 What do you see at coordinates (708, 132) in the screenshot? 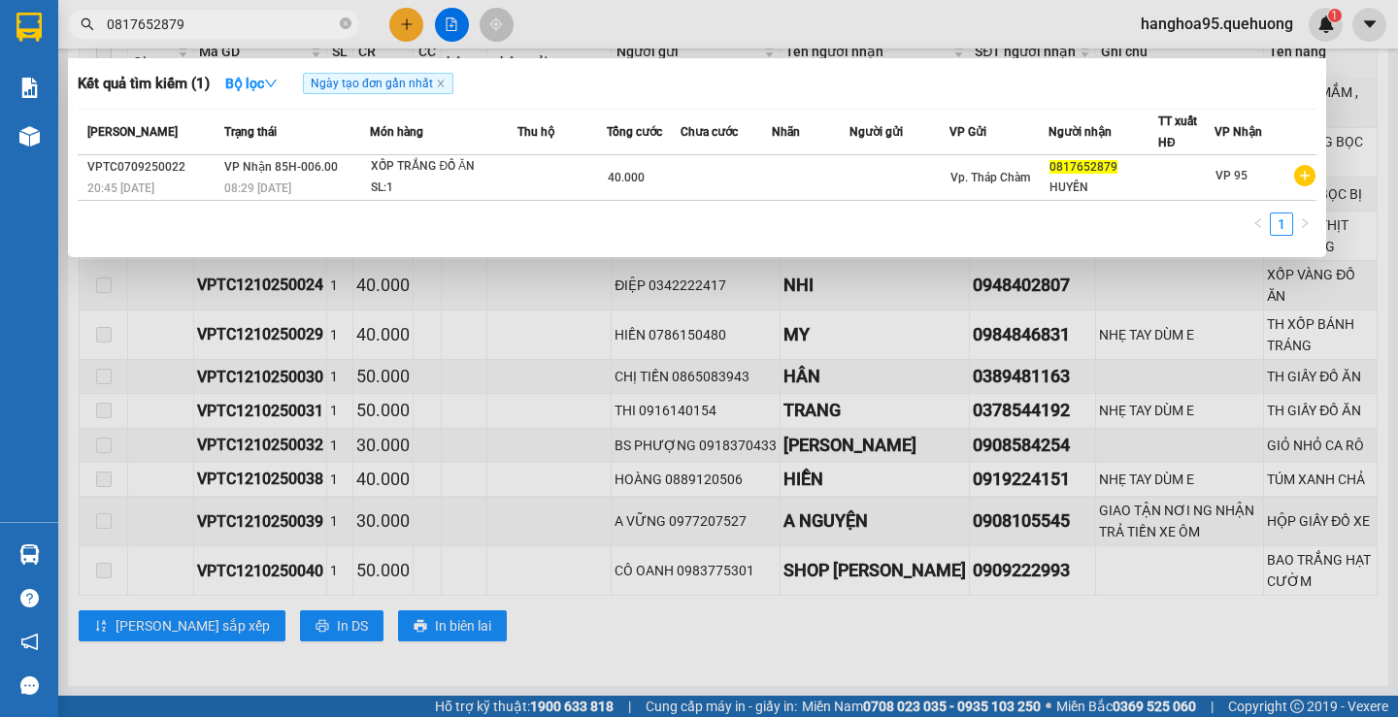
I see `span: Chưa cước` at bounding box center [708, 132].